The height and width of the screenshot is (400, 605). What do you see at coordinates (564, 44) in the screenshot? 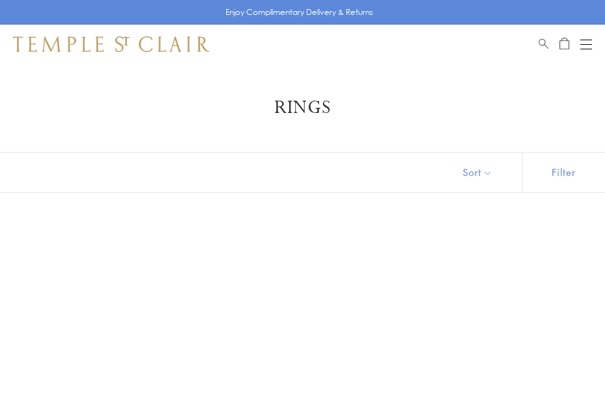
I see `a: Open Shopping Bag` at bounding box center [564, 44].